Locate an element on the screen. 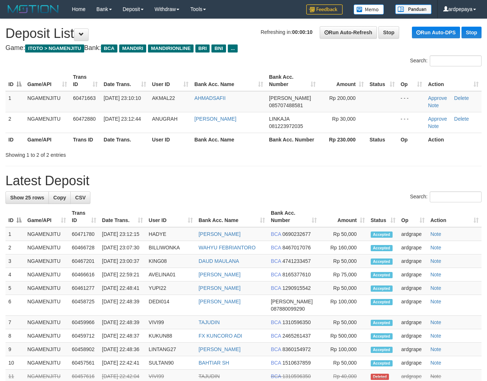 The width and height of the screenshot is (487, 381). th: Trans ID: activate to sort column ascending is located at coordinates (84, 216).